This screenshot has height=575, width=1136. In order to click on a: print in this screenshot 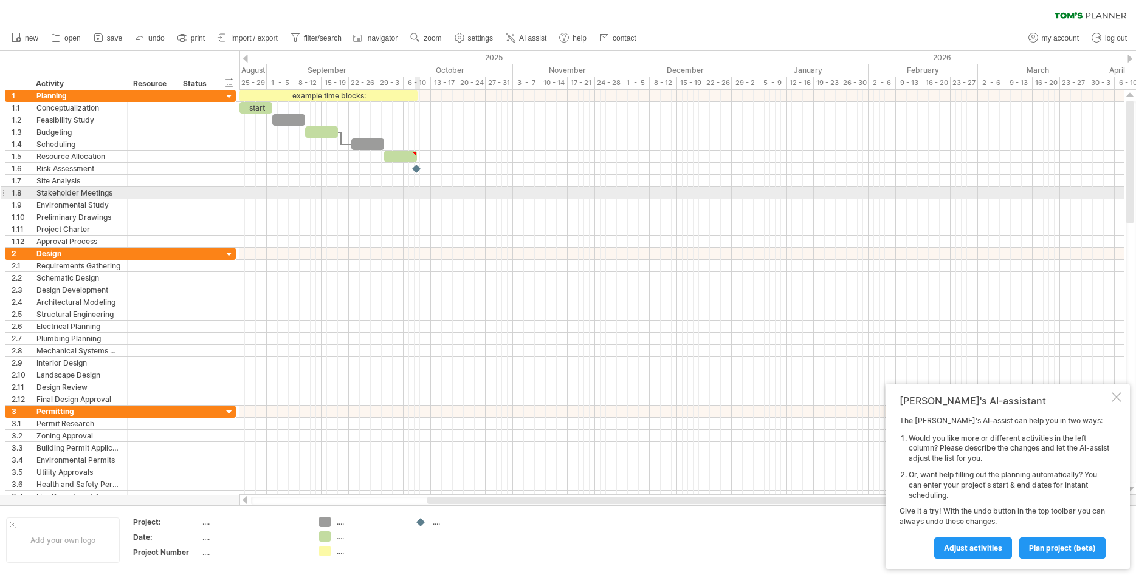, I will do `click(191, 38)`.